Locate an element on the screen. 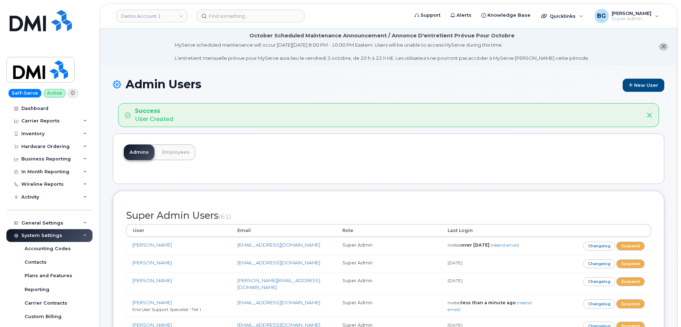 The width and height of the screenshot is (681, 327). a: New User is located at coordinates (643, 85).